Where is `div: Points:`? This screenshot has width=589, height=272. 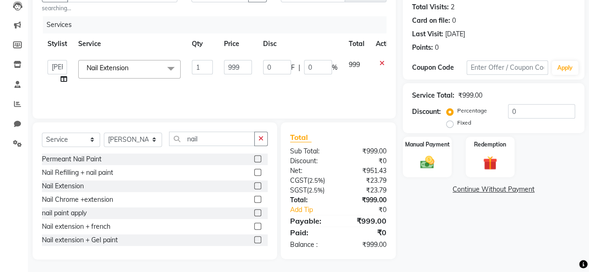
div: Points: is located at coordinates (422, 47).